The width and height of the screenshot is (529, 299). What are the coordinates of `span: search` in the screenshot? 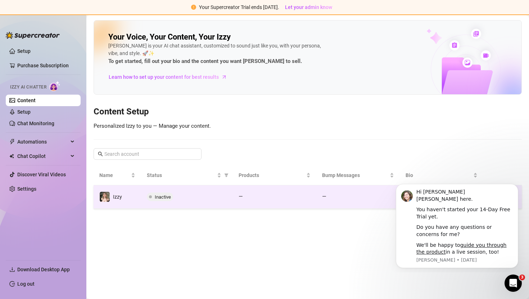 It's located at (100, 154).